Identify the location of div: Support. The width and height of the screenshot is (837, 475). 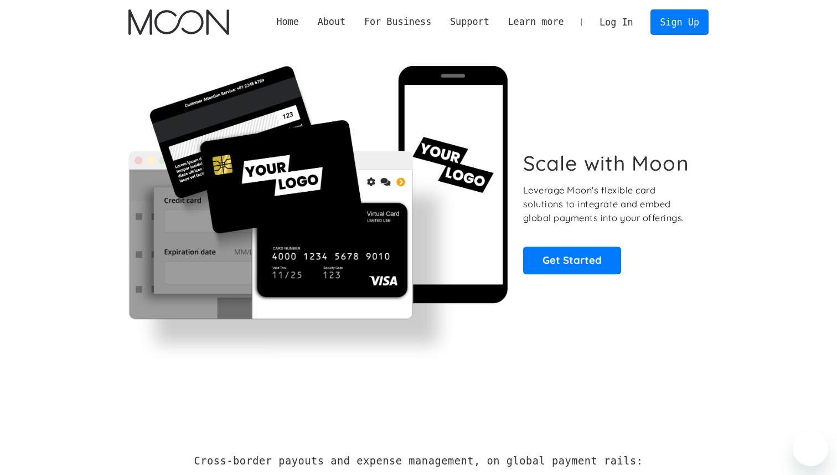
(470, 22).